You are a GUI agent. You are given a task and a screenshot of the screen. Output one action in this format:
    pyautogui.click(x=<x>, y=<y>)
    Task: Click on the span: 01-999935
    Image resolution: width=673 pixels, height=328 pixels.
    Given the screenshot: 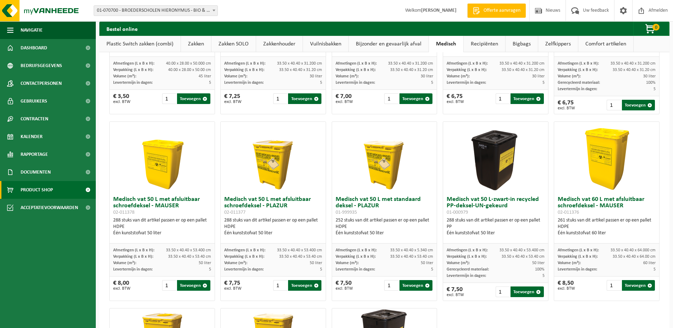 What is the action you would take?
    pyautogui.click(x=346, y=212)
    